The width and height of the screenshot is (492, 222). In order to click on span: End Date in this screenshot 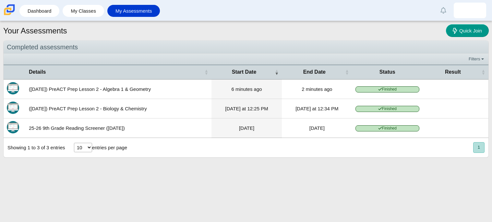, I will do `click(314, 72)`.